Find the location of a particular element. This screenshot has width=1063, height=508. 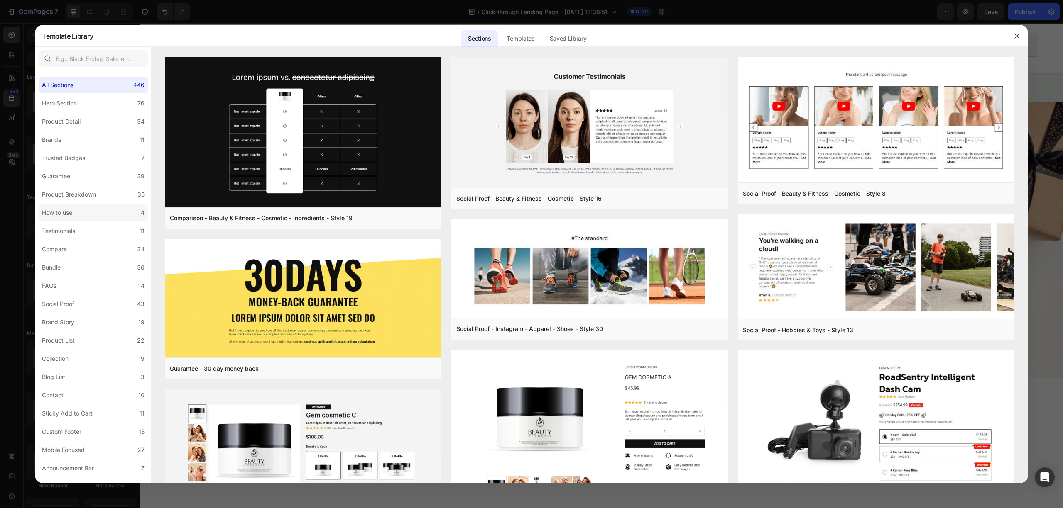

div: 29 is located at coordinates (141, 176).